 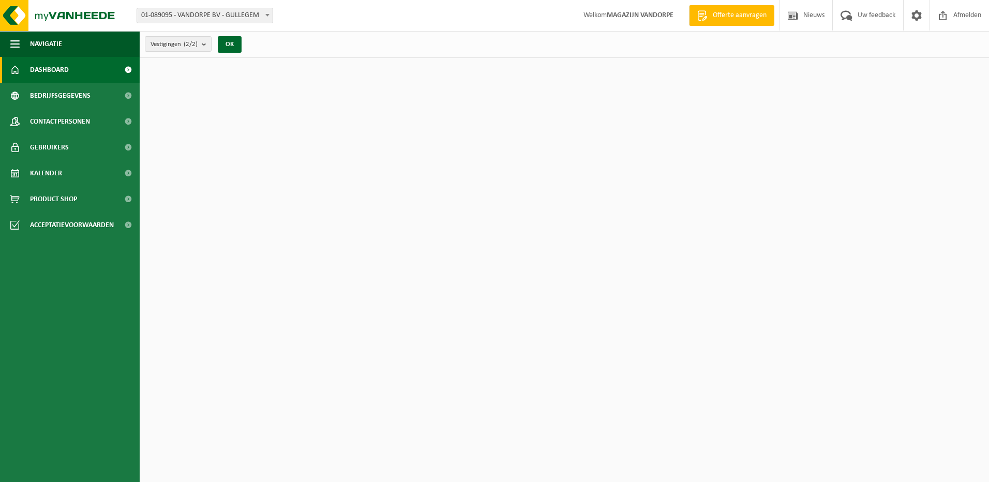 I want to click on span: Vestigingen, so click(x=174, y=44).